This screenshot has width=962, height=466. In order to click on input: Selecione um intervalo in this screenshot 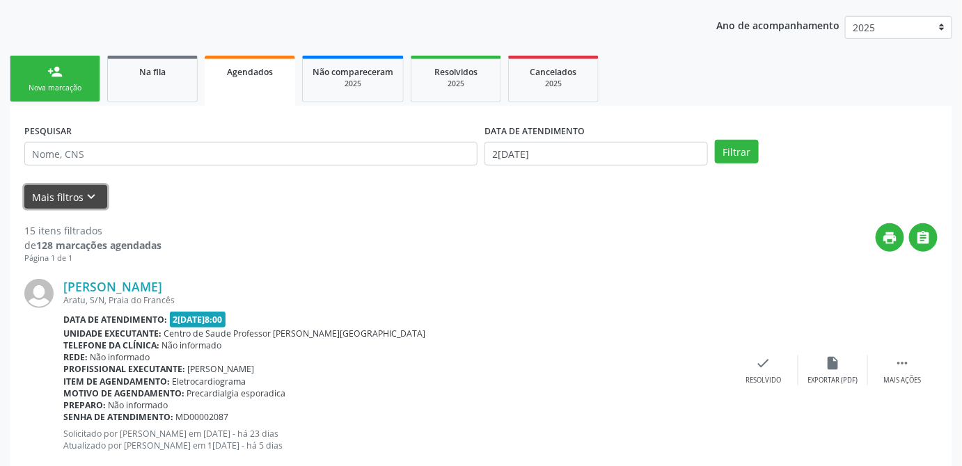, I will do `click(596, 154)`.